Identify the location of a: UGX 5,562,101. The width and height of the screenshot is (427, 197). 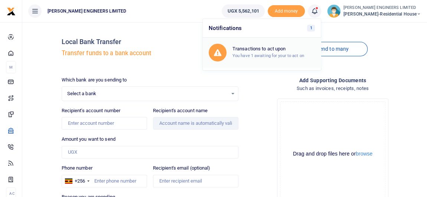
(243, 11).